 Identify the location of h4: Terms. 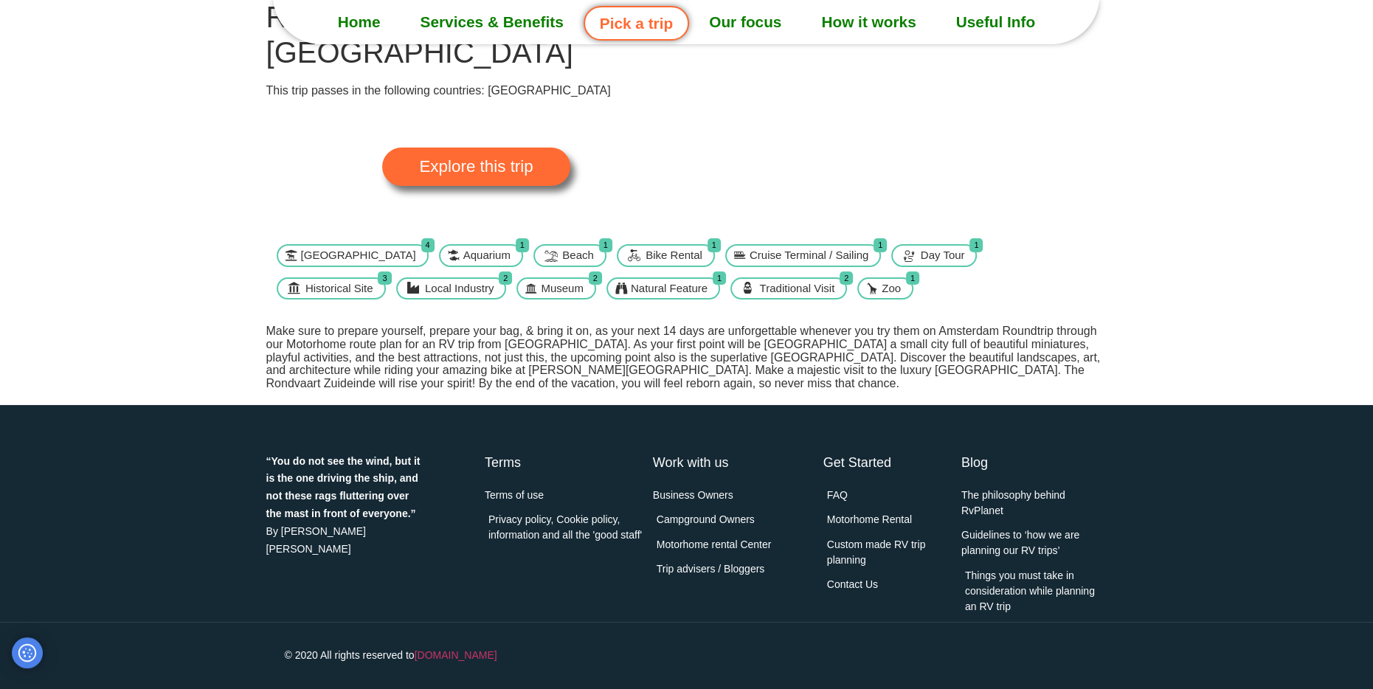
(569, 462).